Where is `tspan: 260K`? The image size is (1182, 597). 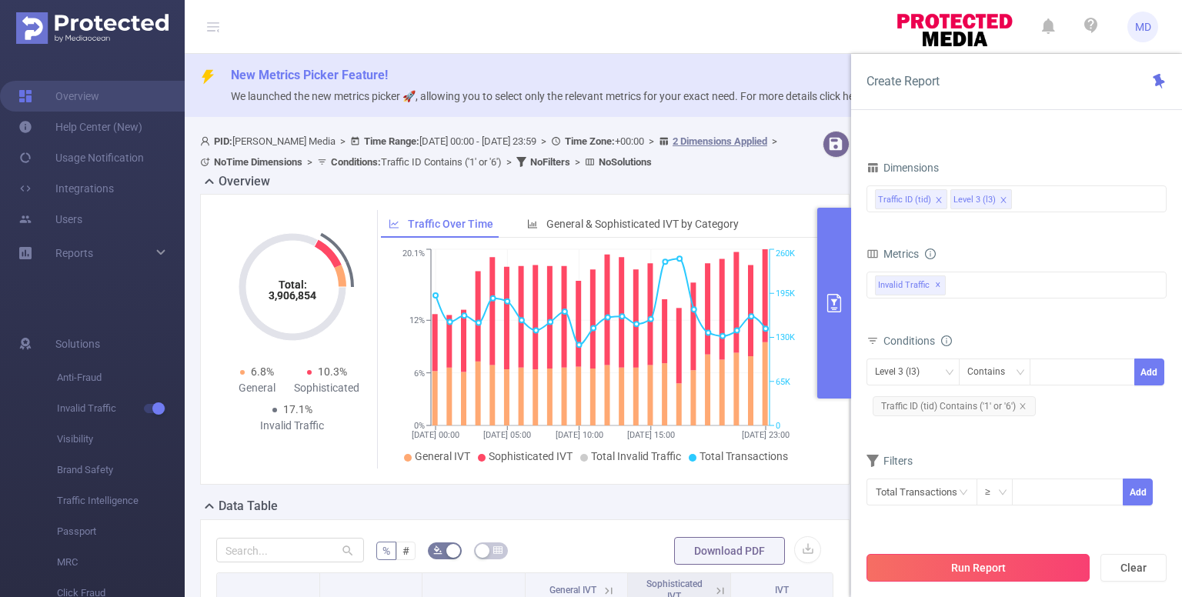
tspan: 260K is located at coordinates (785, 254).